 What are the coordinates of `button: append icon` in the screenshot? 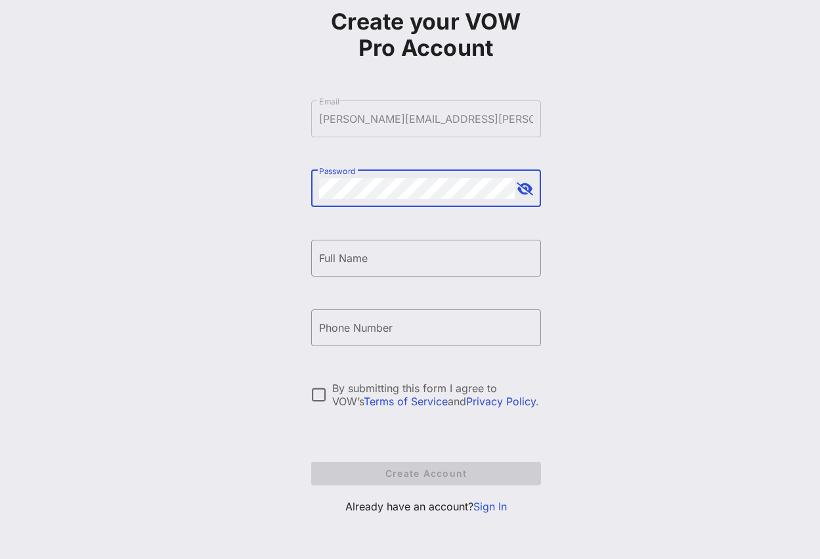 It's located at (524, 189).